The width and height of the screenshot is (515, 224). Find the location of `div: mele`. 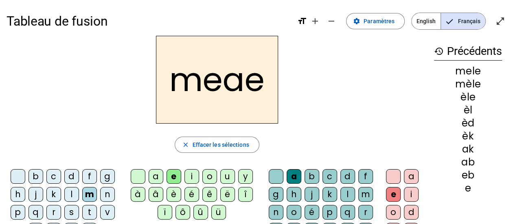

div: mele is located at coordinates (468, 71).